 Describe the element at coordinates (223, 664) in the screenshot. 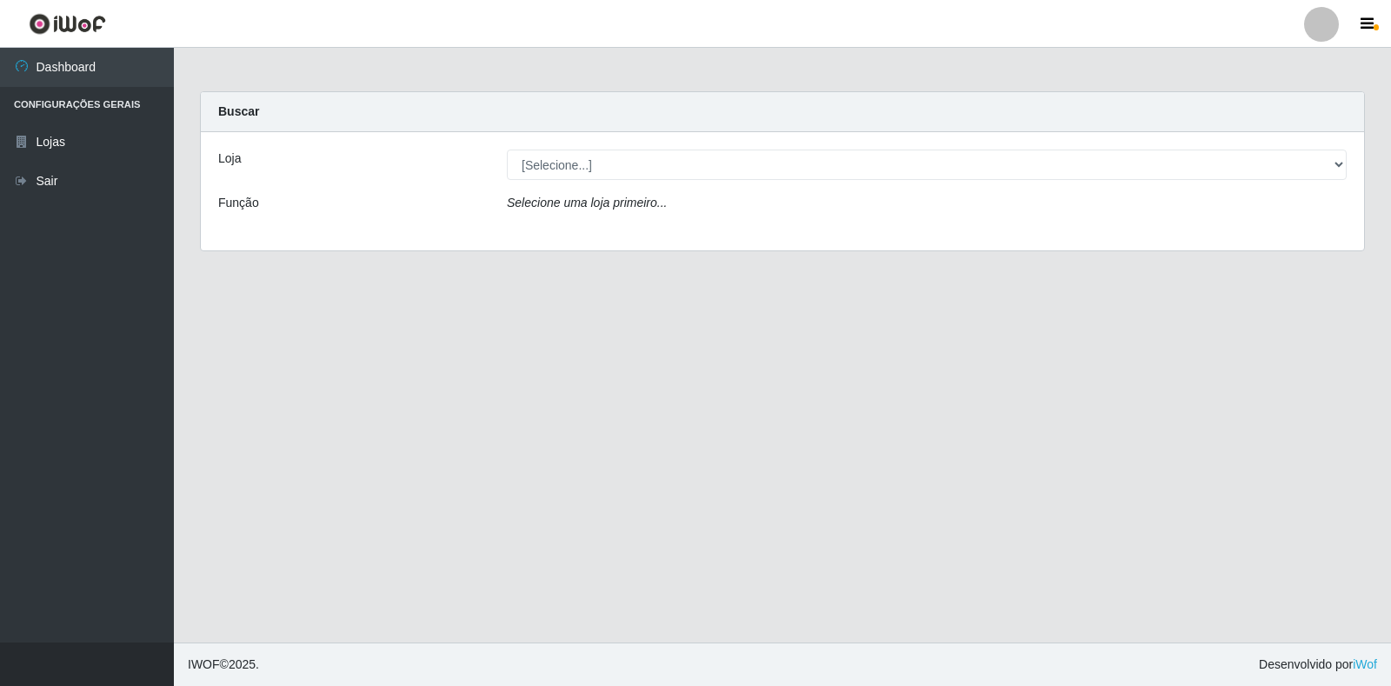

I see `span: © 2025 .` at that location.